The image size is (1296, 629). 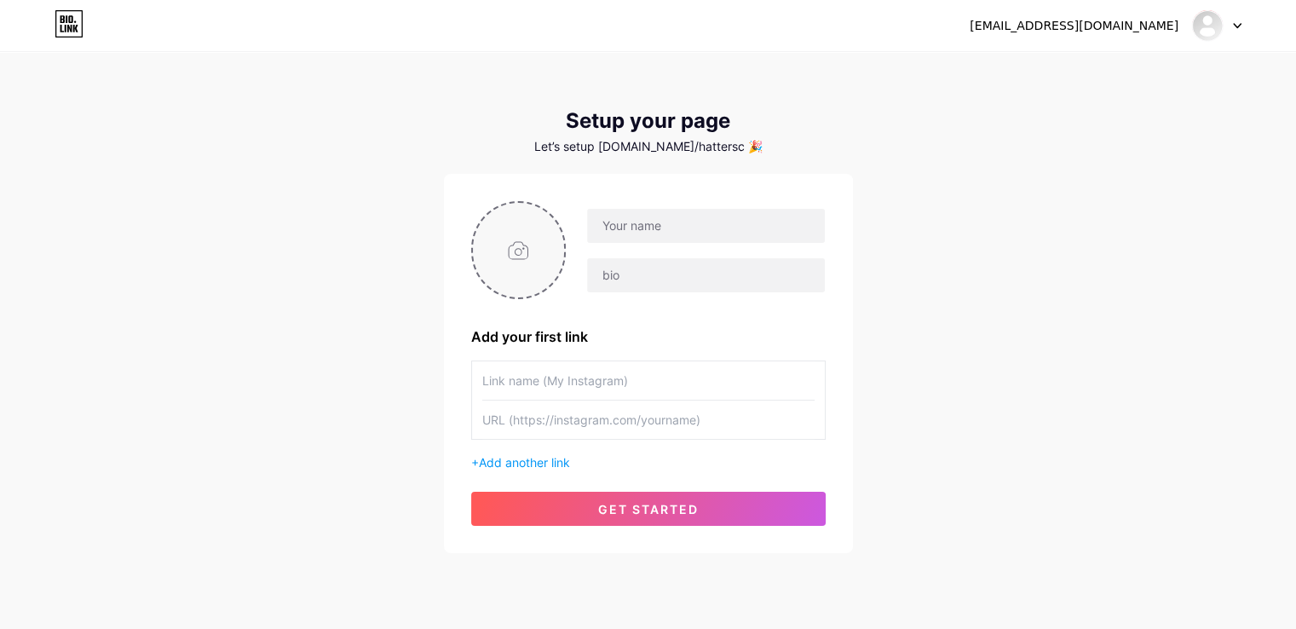 I want to click on img: Hatter's cafe, so click(x=1208, y=26).